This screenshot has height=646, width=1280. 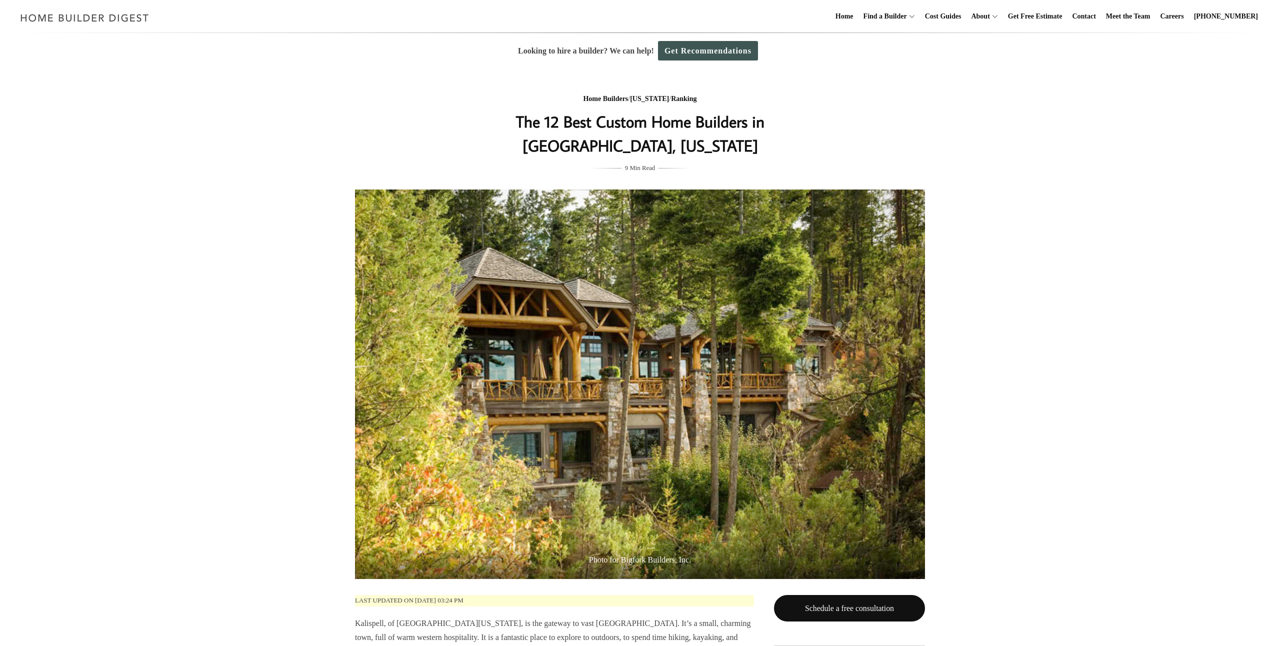 What do you see at coordinates (640, 168) in the screenshot?
I see `span: 9 Min Read` at bounding box center [640, 168].